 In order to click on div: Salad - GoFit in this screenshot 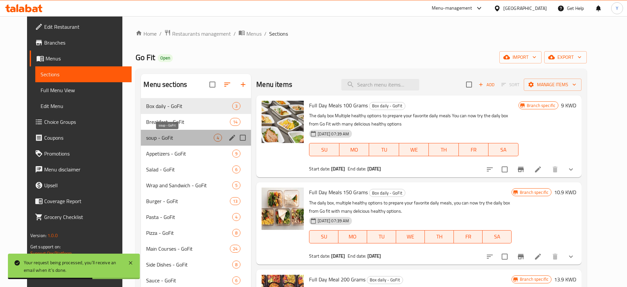, I will do `click(189, 169)`.